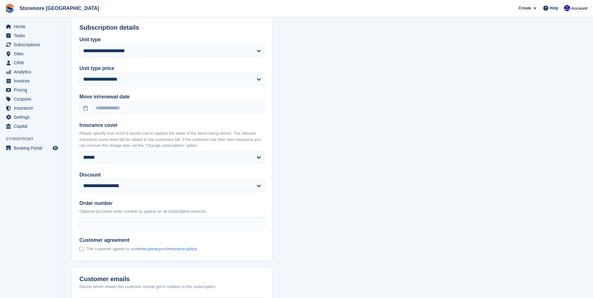 Image resolution: width=593 pixels, height=298 pixels. Describe the element at coordinates (172, 125) in the screenshot. I see `label: Insurance cover` at that location.